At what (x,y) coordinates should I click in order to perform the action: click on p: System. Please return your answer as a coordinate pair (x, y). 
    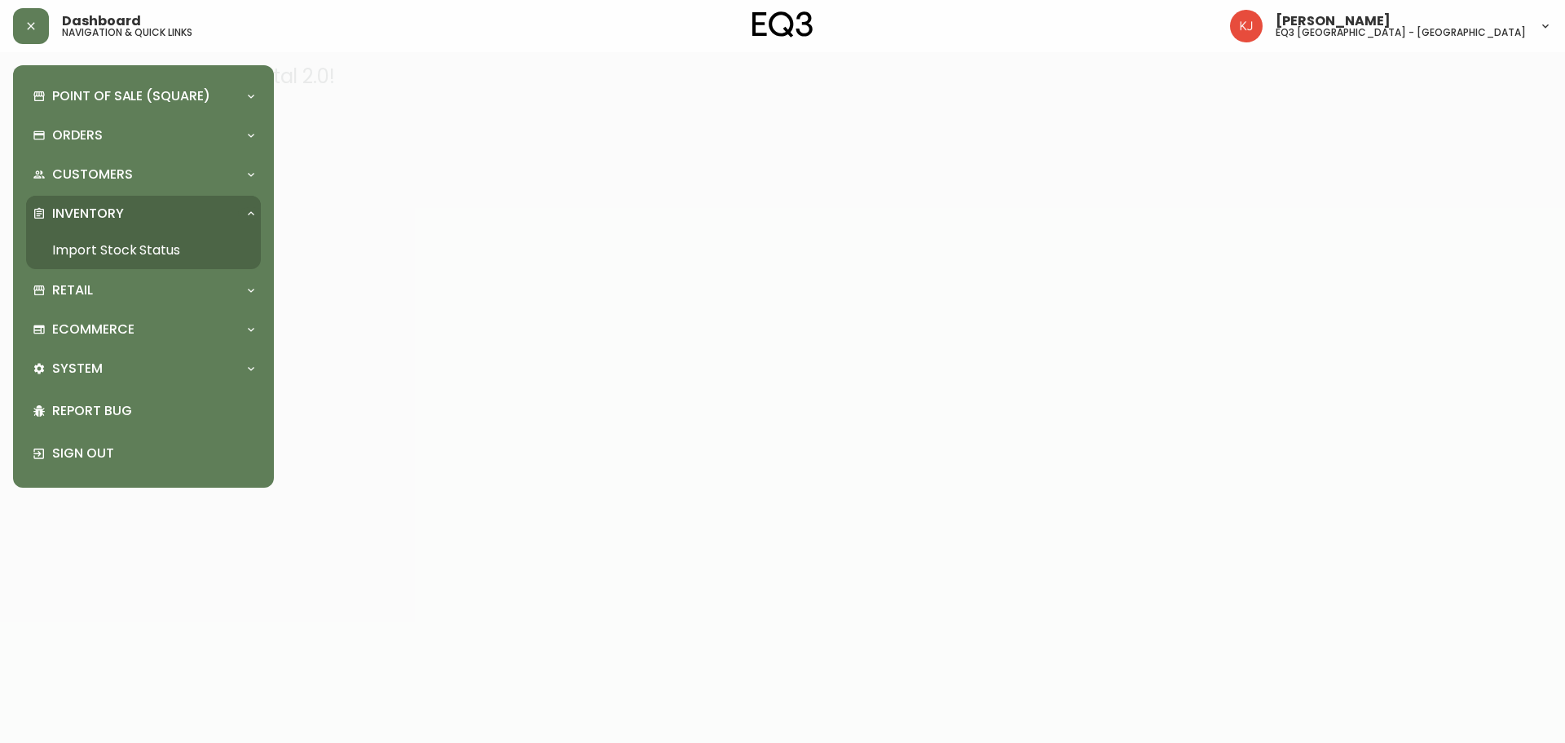
    Looking at the image, I should click on (77, 368).